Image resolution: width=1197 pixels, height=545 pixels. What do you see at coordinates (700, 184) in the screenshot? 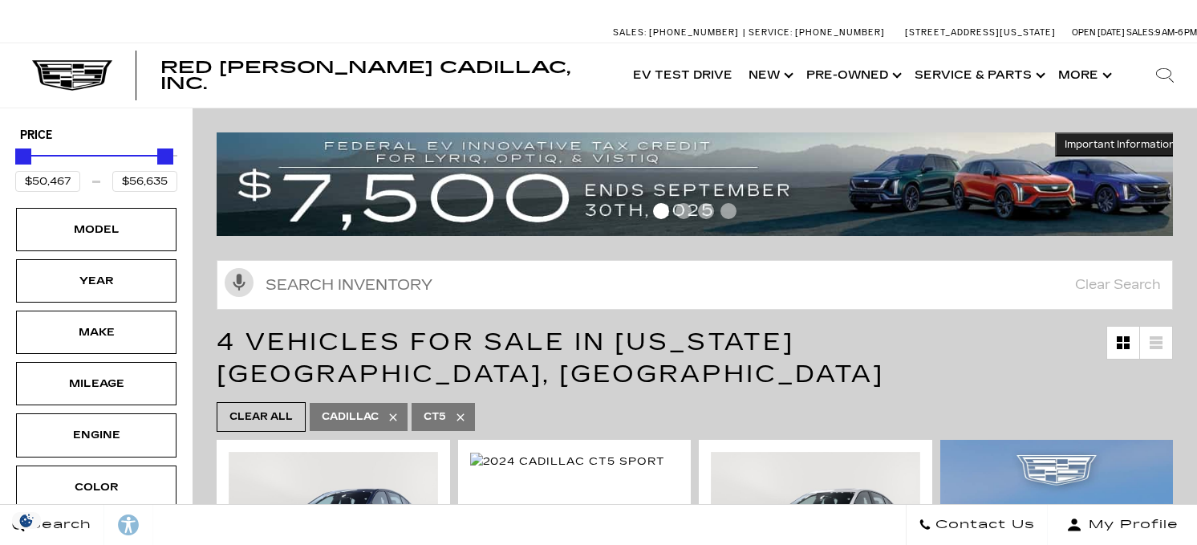
I see `a: vrp-tax-ending-august-version` at bounding box center [700, 184].